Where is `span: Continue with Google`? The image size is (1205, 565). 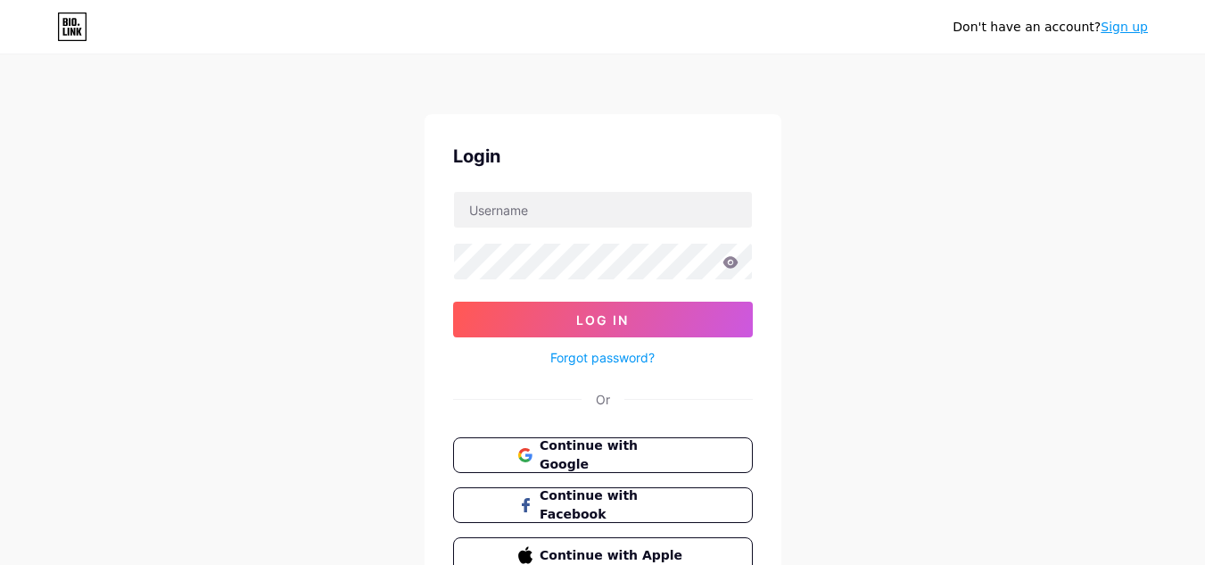 span: Continue with Google is located at coordinates (613, 455).